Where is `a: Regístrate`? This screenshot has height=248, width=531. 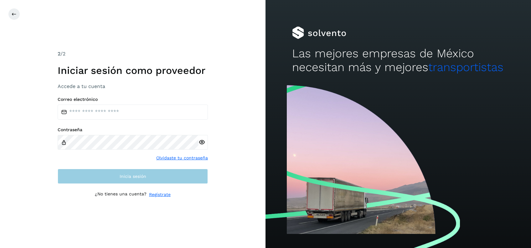
a: Regístrate is located at coordinates (160, 194).